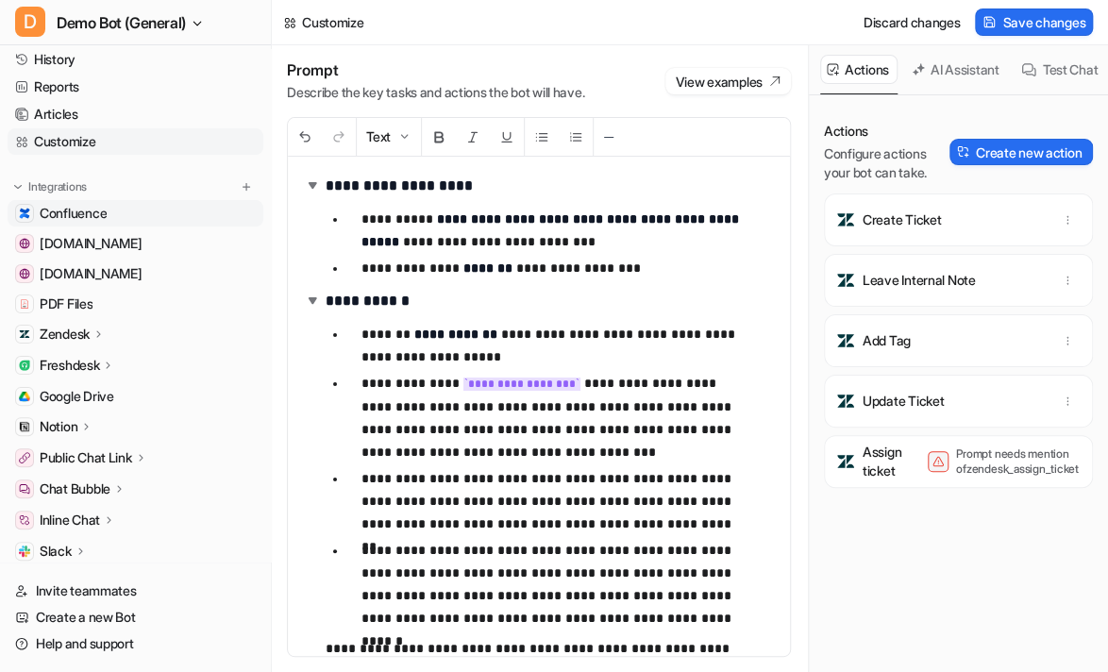 The image size is (1108, 672). What do you see at coordinates (887, 341) in the screenshot?
I see `p: Add Tag` at bounding box center [887, 341].